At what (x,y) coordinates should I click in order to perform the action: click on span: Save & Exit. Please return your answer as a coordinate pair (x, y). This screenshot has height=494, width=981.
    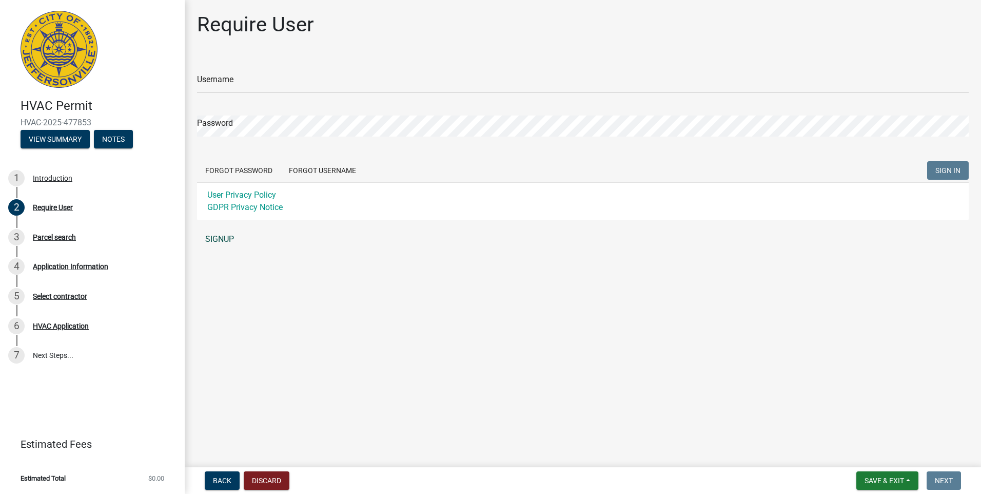
    Looking at the image, I should click on (884, 480).